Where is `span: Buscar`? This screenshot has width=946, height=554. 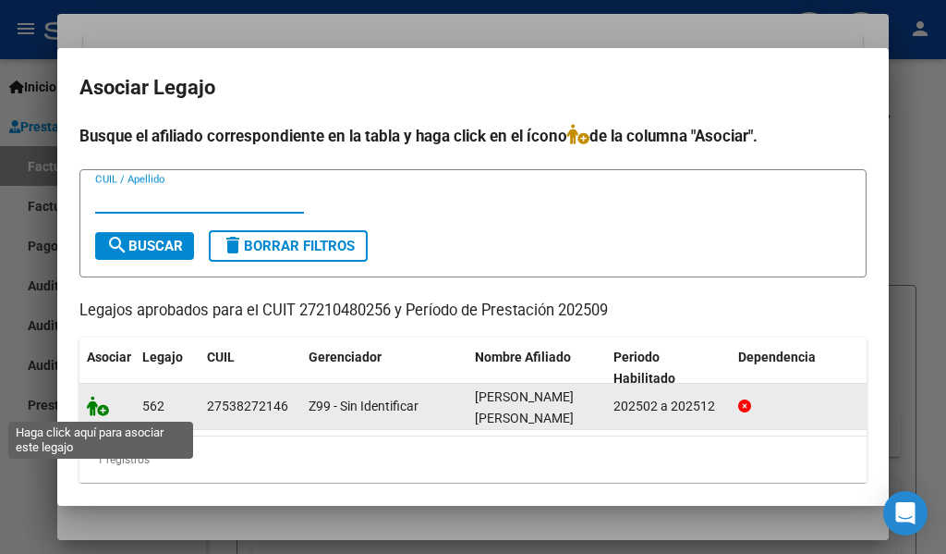 span: Buscar is located at coordinates (144, 246).